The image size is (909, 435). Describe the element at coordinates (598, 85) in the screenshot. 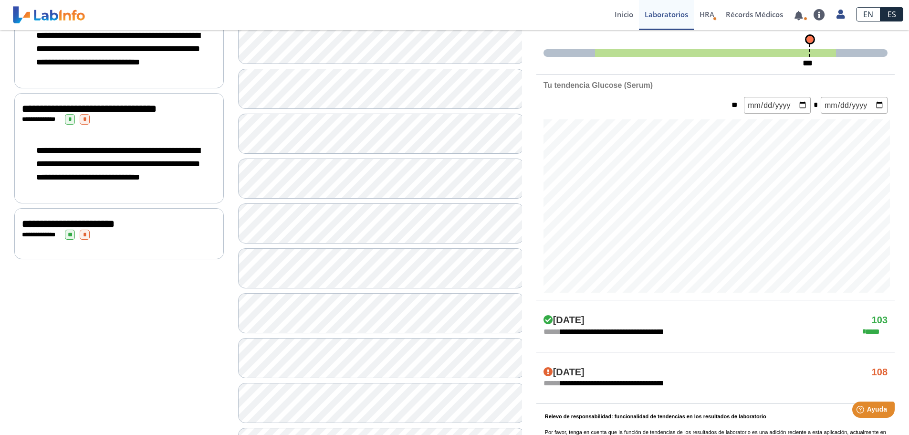

I see `b: Tu tendencia Glucose (Serum)` at that location.